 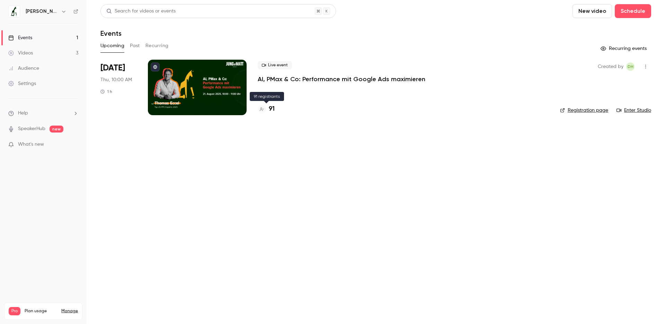 What do you see at coordinates (56, 129) in the screenshot?
I see `span: new` at bounding box center [56, 129].